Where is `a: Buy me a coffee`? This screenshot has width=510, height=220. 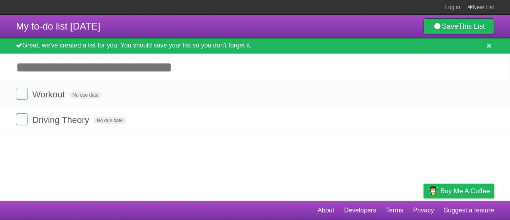
a: Buy me a coffee is located at coordinates (459, 191).